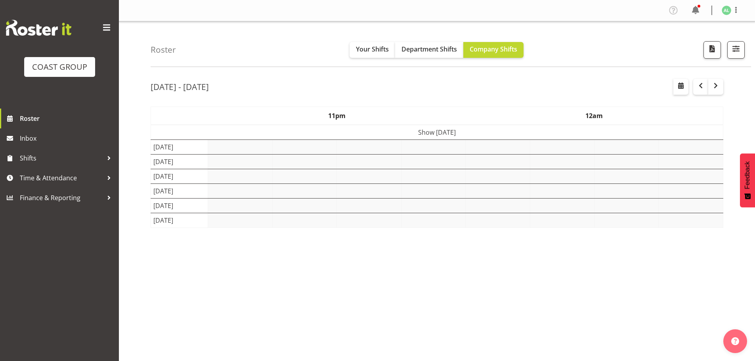 The width and height of the screenshot is (755, 361). Describe the element at coordinates (372, 49) in the screenshot. I see `span: Your Shifts` at that location.